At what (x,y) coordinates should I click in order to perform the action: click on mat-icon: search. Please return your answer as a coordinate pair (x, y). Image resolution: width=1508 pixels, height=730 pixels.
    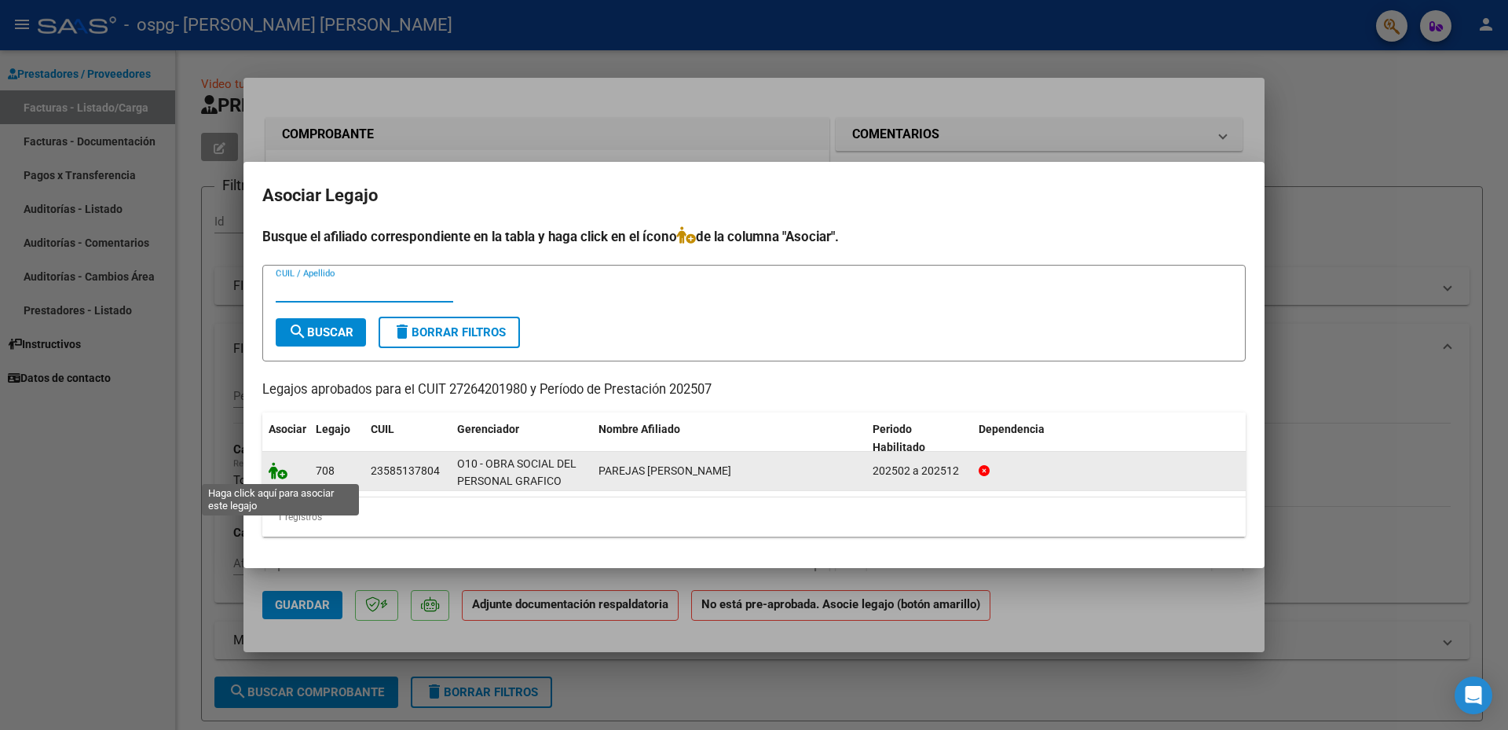
    Looking at the image, I should click on (298, 332).